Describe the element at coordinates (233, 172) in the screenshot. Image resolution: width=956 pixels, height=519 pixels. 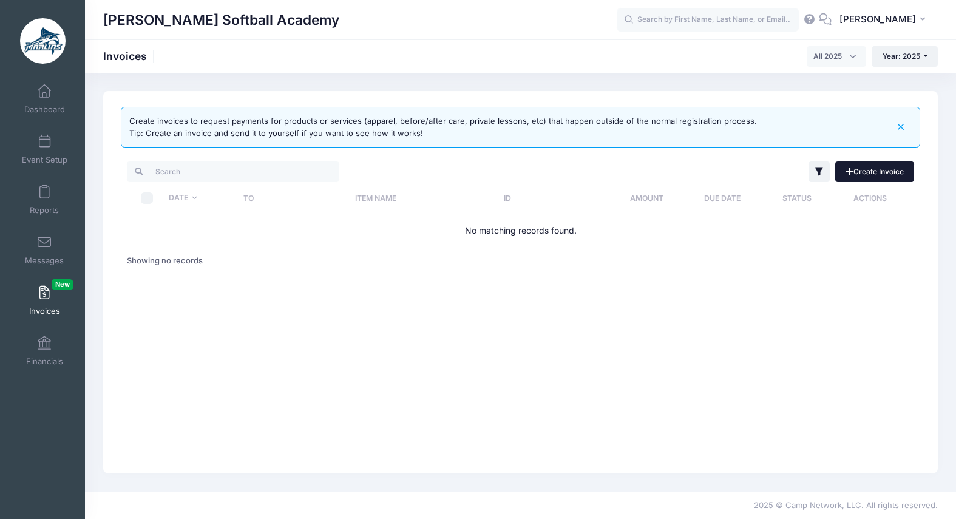
I see `input: Search` at that location.